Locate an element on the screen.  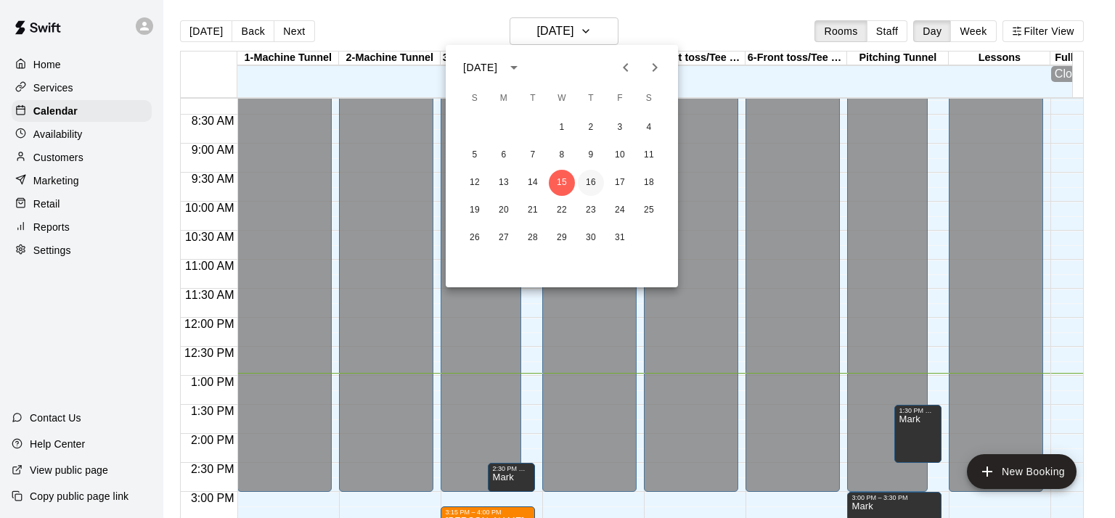
span: Friday is located at coordinates (620, 99).